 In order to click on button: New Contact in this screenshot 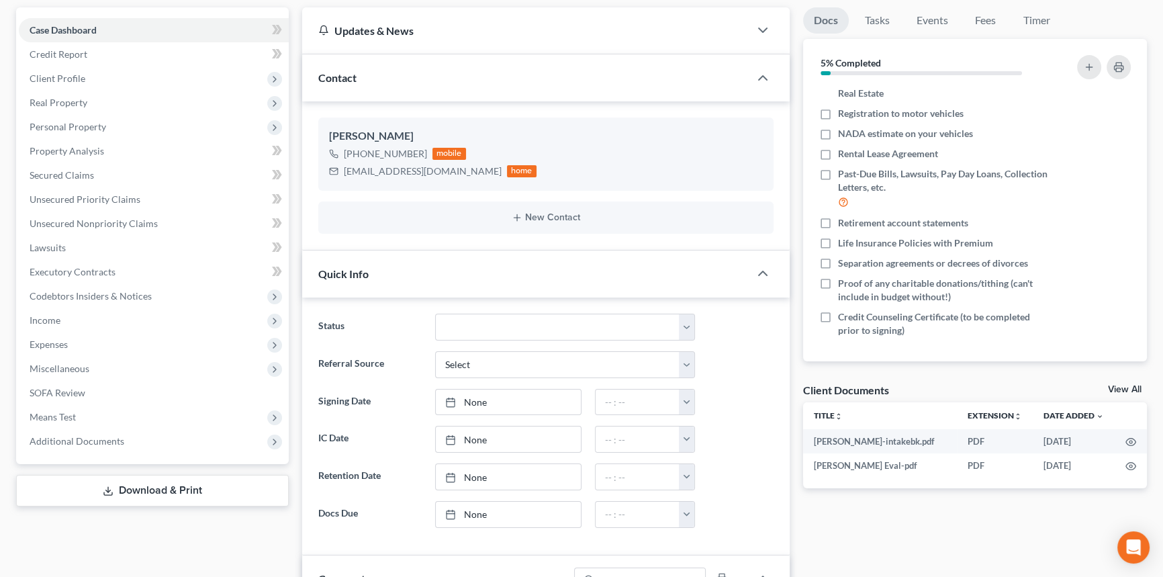, I will do `click(546, 218)`.